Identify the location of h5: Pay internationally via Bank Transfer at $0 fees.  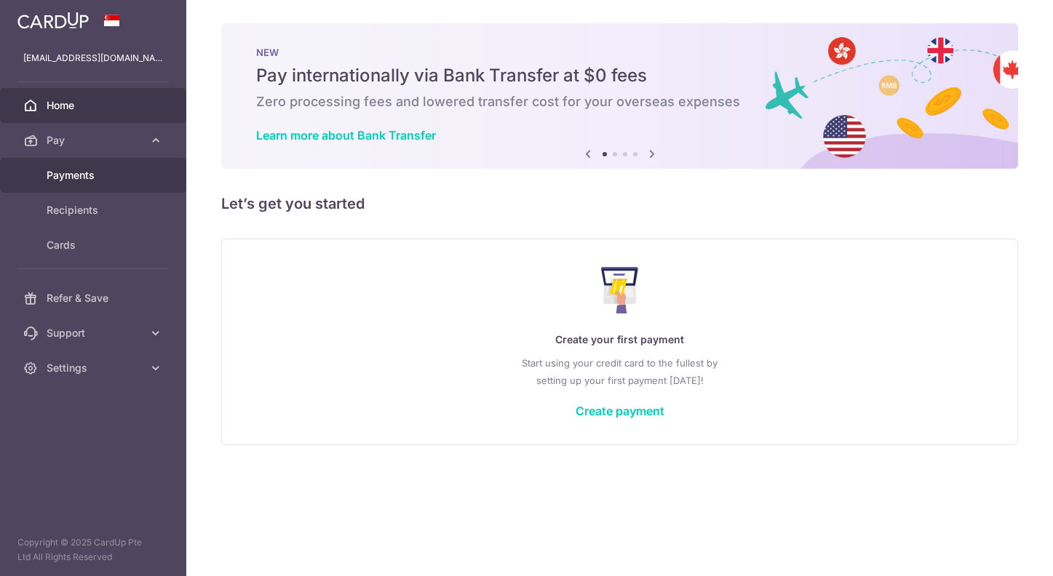
(619, 76).